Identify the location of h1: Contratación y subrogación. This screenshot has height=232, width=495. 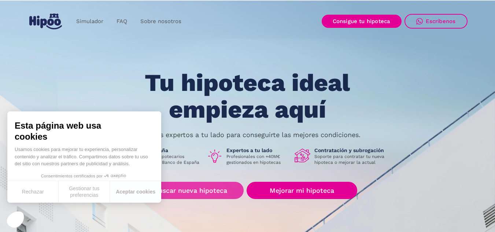
(352, 150).